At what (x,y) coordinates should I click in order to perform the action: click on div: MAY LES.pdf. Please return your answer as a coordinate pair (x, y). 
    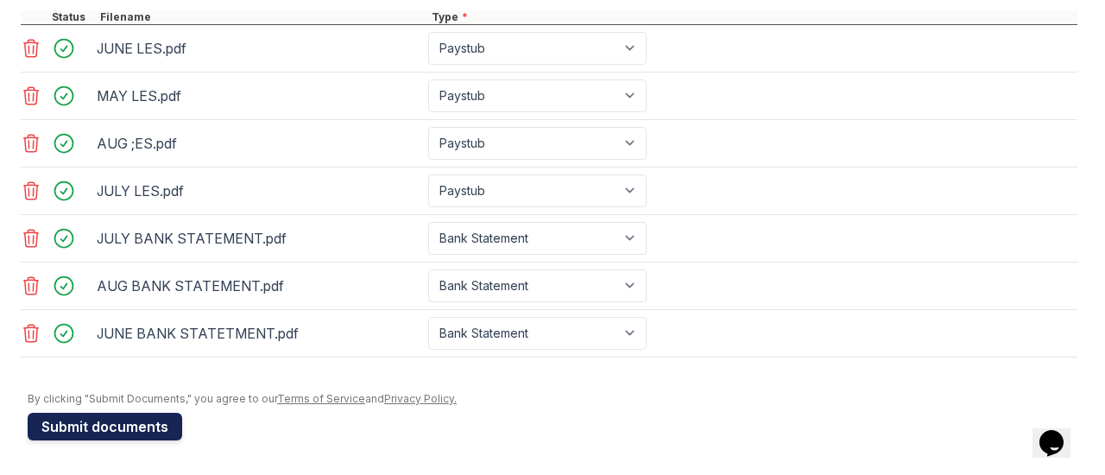
    Looking at the image, I should click on (259, 96).